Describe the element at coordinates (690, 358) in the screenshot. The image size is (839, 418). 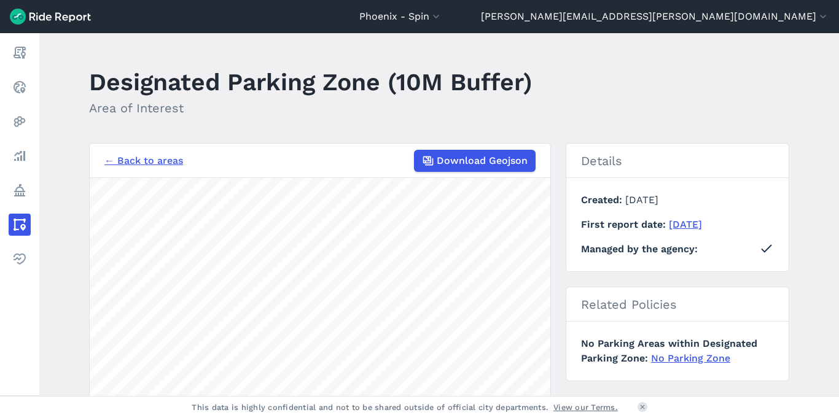
I see `a: No Parking Zone` at that location.